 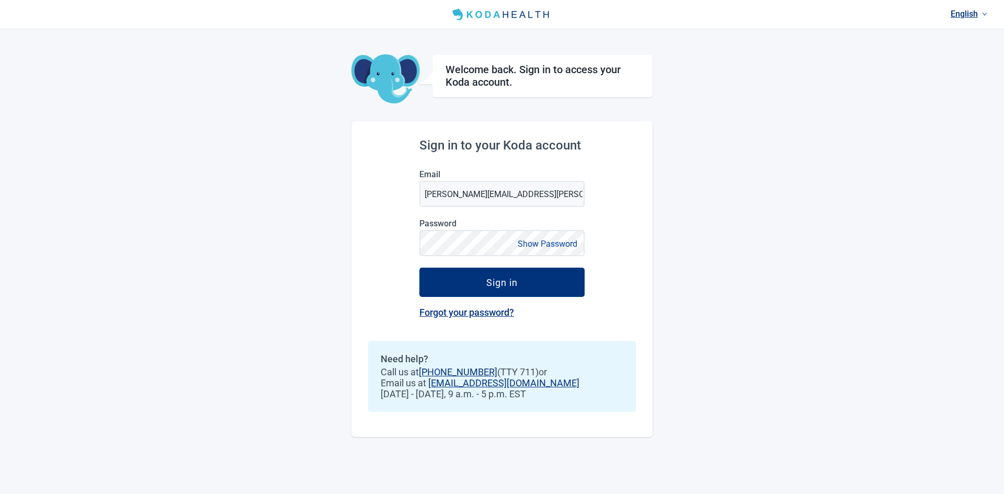 What do you see at coordinates (502, 233) in the screenshot?
I see `main: Main content` at bounding box center [502, 233].